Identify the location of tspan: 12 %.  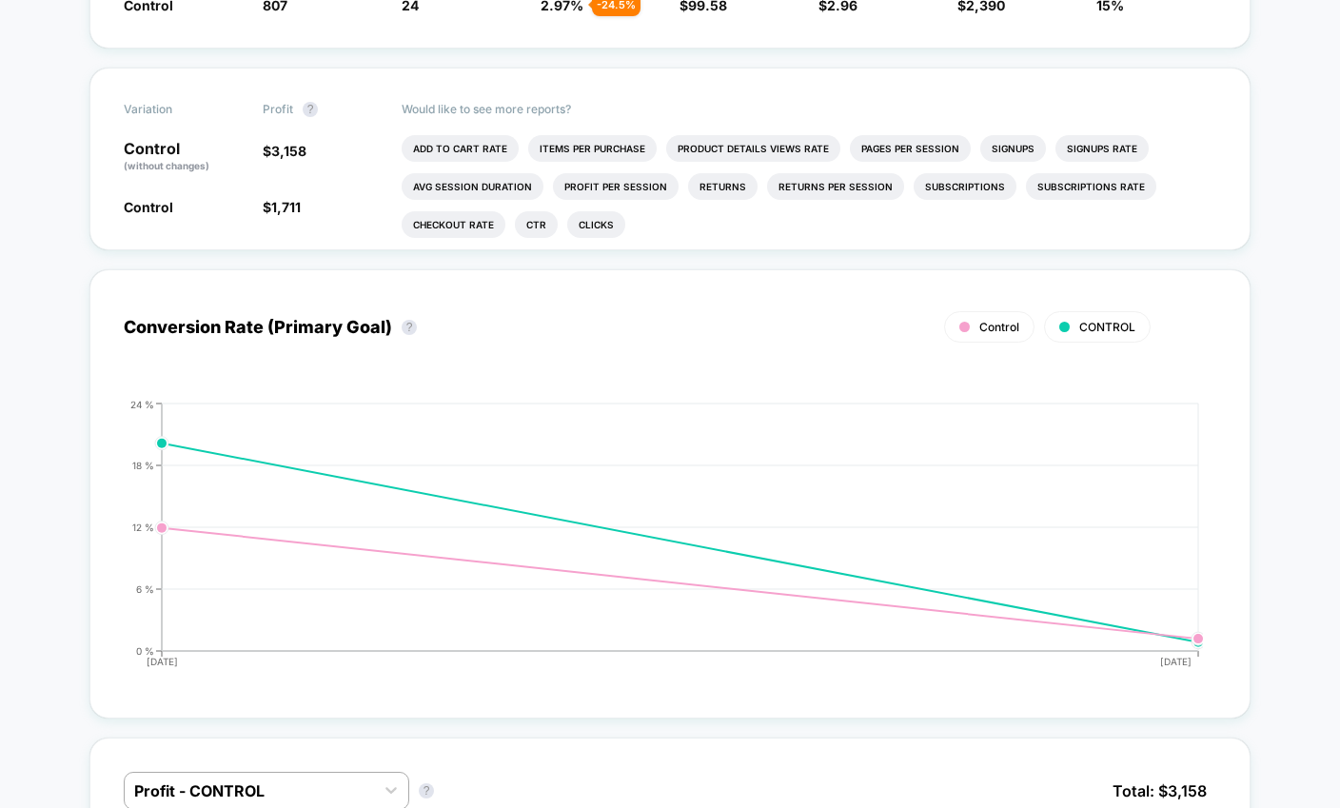
(143, 526).